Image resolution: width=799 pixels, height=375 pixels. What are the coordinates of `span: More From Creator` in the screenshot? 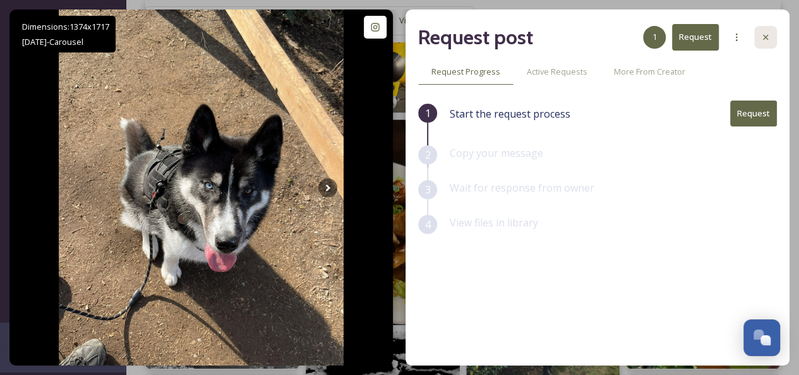 It's located at (649, 71).